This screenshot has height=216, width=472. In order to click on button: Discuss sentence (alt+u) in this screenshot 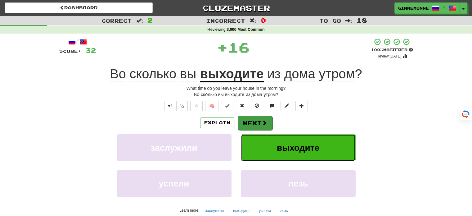, I will do `click(272, 106)`.